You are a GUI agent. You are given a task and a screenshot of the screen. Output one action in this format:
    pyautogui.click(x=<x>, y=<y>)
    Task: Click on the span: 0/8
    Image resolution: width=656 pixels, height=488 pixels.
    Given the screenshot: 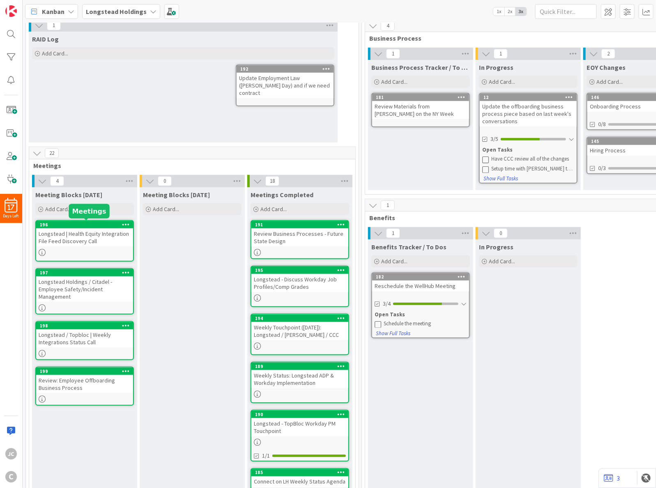 What is the action you would take?
    pyautogui.click(x=602, y=124)
    